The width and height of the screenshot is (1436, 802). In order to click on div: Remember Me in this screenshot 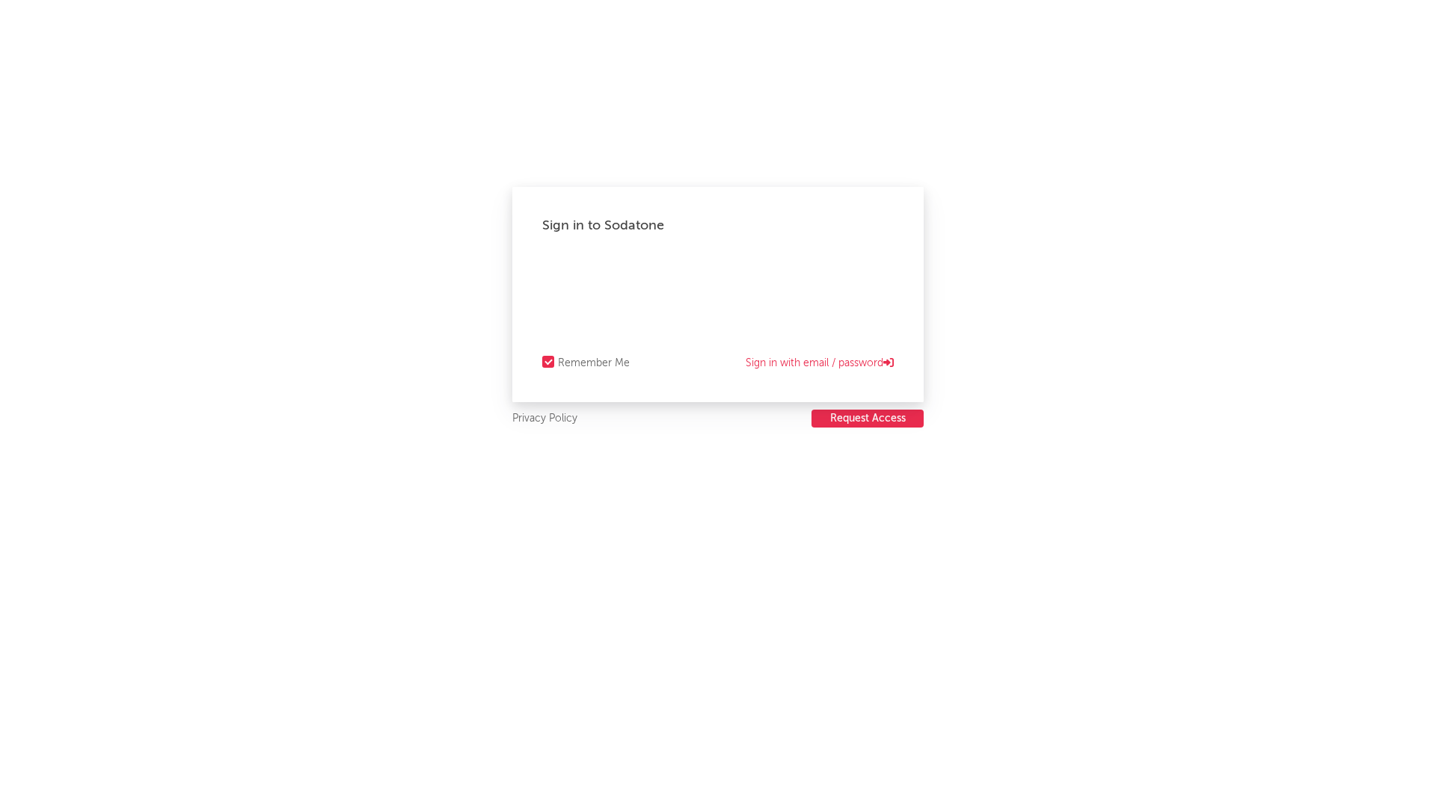, I will do `click(594, 363)`.